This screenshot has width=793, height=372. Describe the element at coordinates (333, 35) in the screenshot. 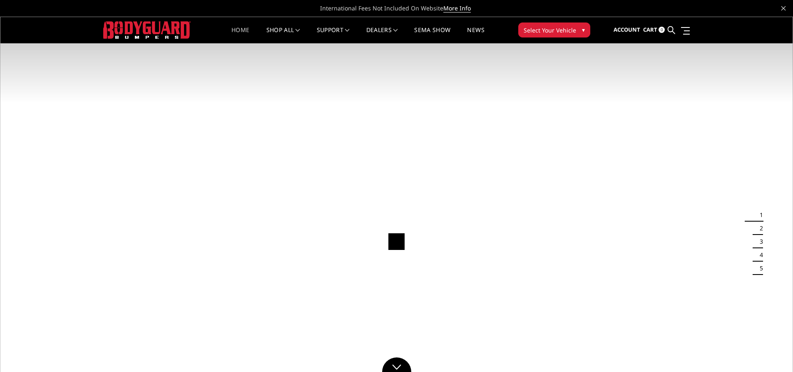

I see `a: Support` at that location.